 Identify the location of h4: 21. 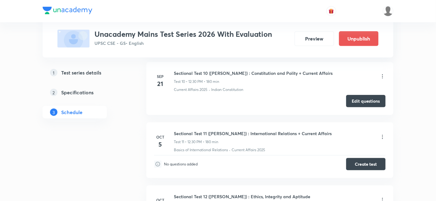
(160, 84).